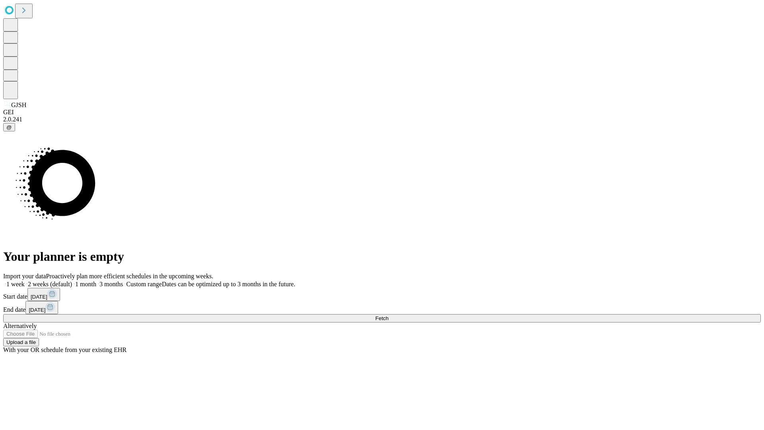 The width and height of the screenshot is (764, 430). What do you see at coordinates (25, 276) in the screenshot?
I see `span: Import your data` at bounding box center [25, 276].